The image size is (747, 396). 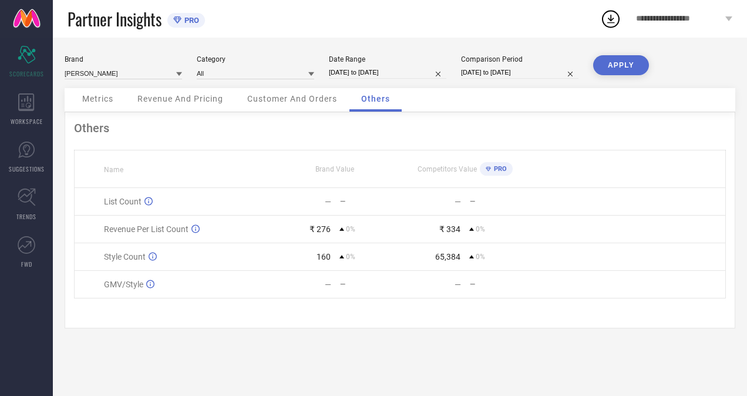 I want to click on span: WORKSPACE, so click(x=26, y=121).